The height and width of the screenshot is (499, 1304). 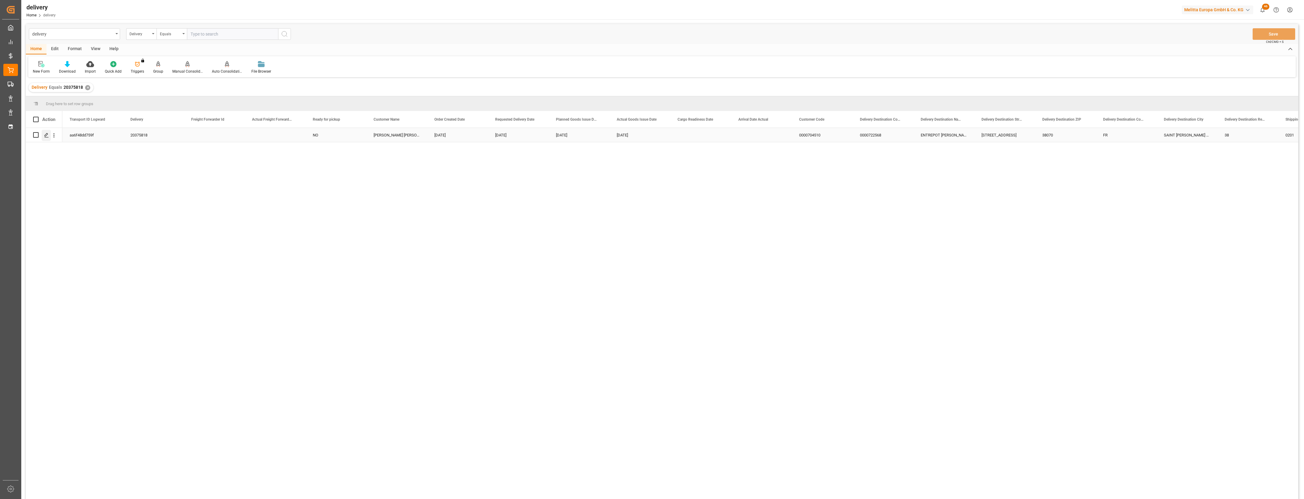 What do you see at coordinates (1265, 7) in the screenshot?
I see `span: 46` at bounding box center [1265, 7].